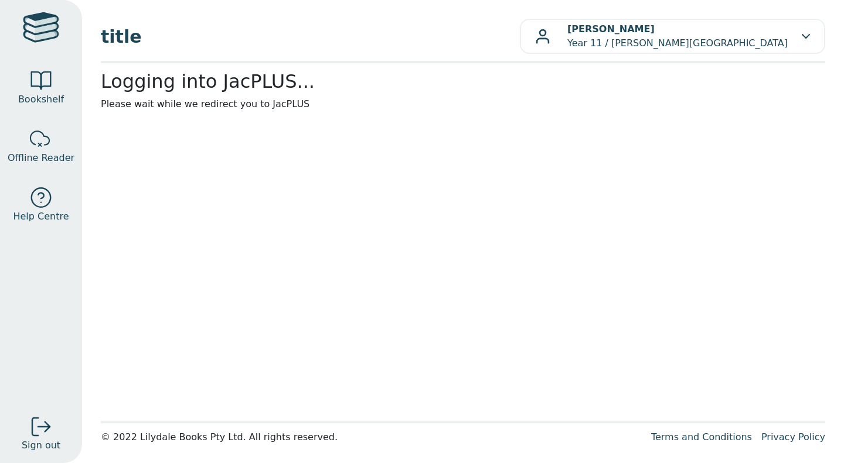  Describe the element at coordinates (701, 437) in the screenshot. I see `a: Terms and Conditions` at that location.